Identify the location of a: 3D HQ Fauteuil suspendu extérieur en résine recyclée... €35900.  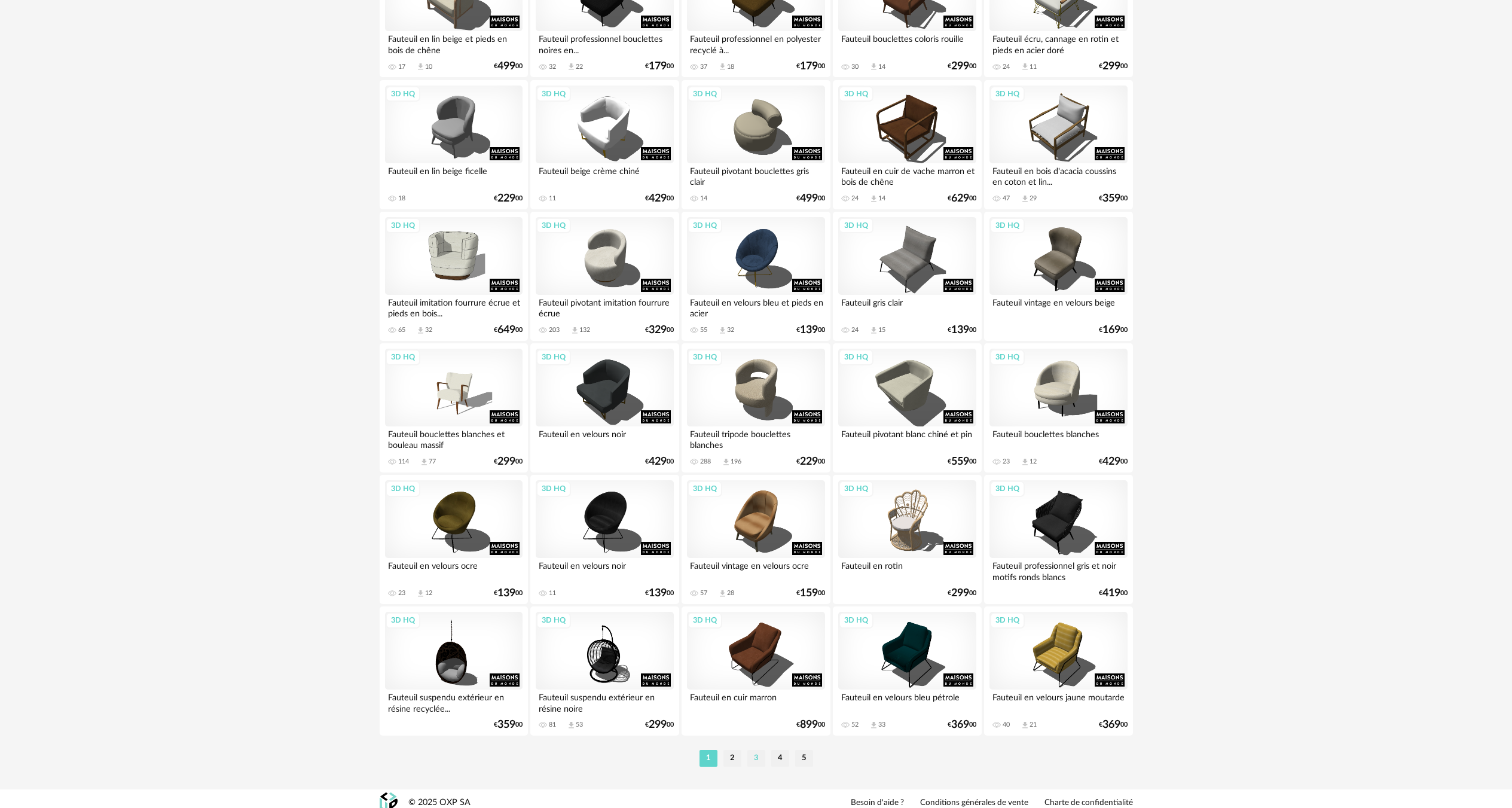
(453, 671).